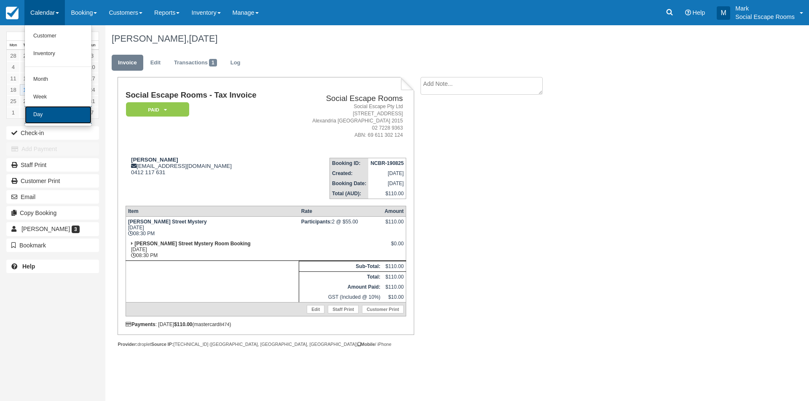  I want to click on p: Mark, so click(764, 8).